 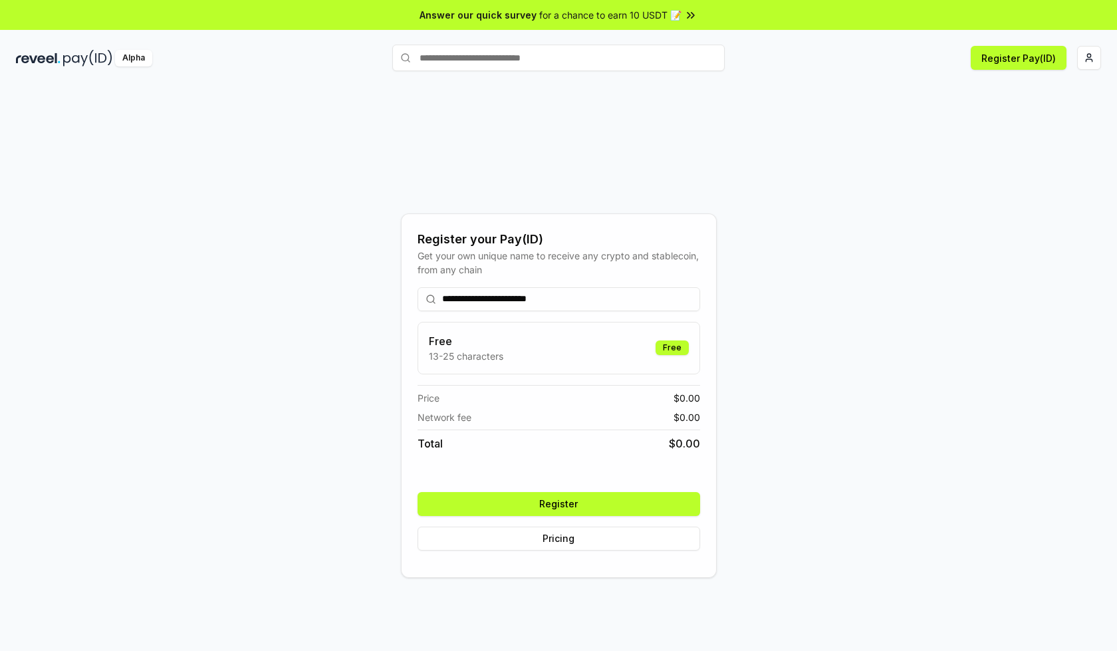 I want to click on div: Free, so click(x=672, y=348).